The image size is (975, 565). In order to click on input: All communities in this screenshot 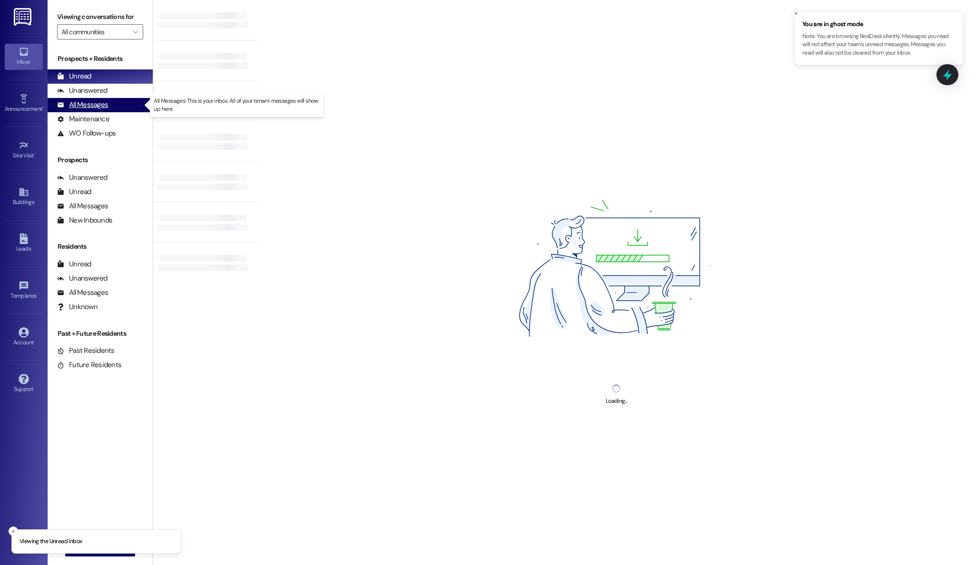, I will do `click(95, 32)`.